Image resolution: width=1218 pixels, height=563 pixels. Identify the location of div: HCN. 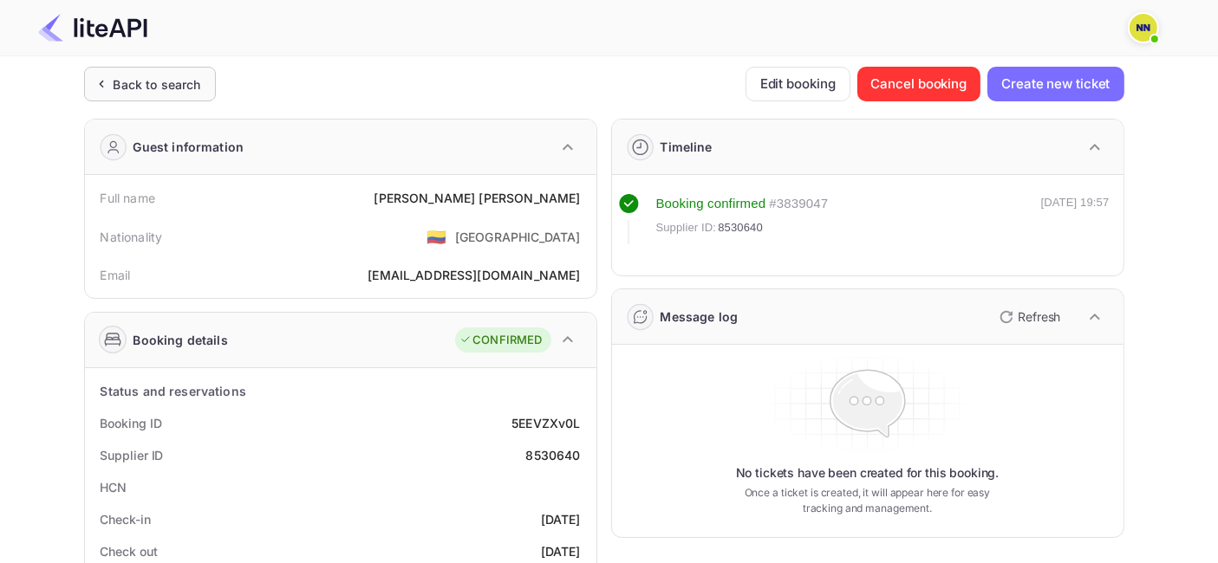
(114, 487).